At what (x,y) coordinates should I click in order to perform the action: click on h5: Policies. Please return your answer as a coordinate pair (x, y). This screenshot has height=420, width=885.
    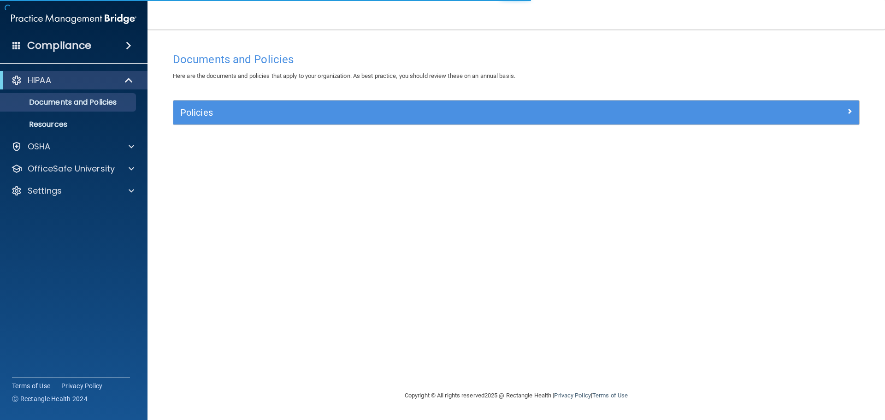
    Looking at the image, I should click on (431, 113).